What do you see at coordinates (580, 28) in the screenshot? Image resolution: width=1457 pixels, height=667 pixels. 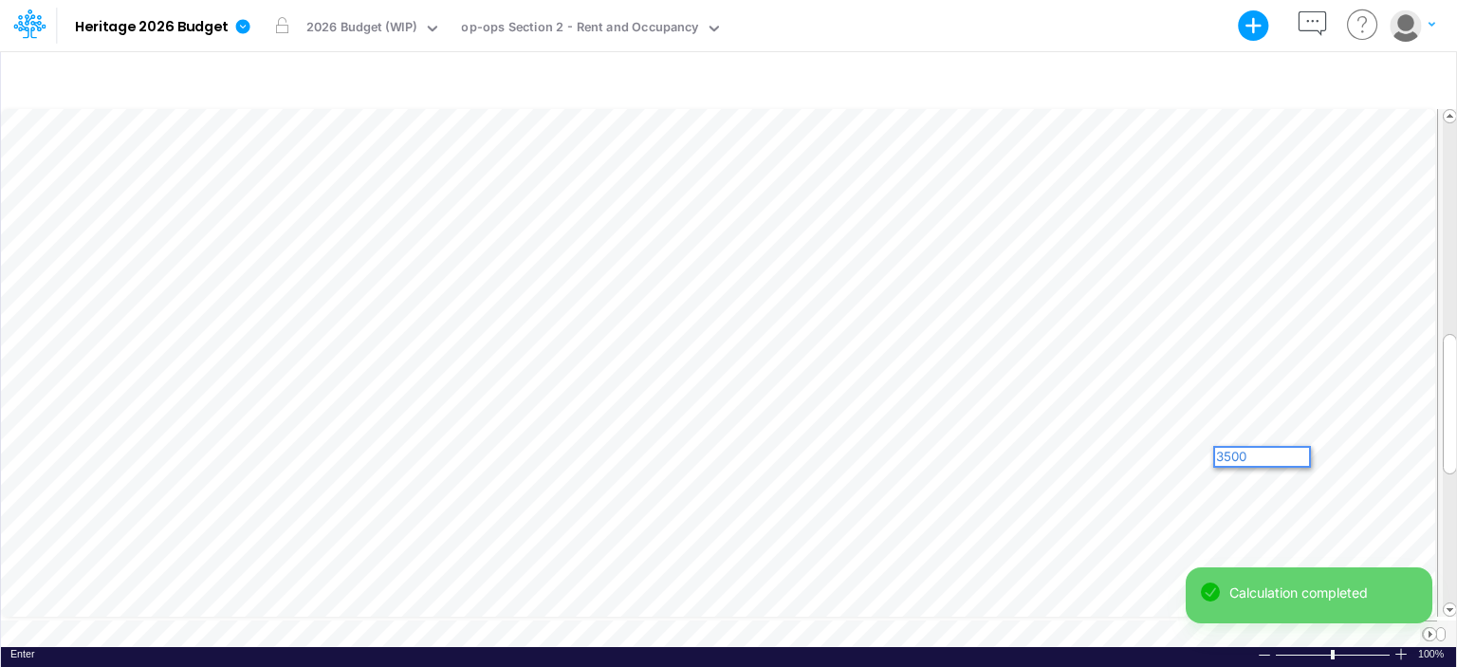 I see `div: op-ops Section 2 - Rent and Occupancy` at bounding box center [580, 28].